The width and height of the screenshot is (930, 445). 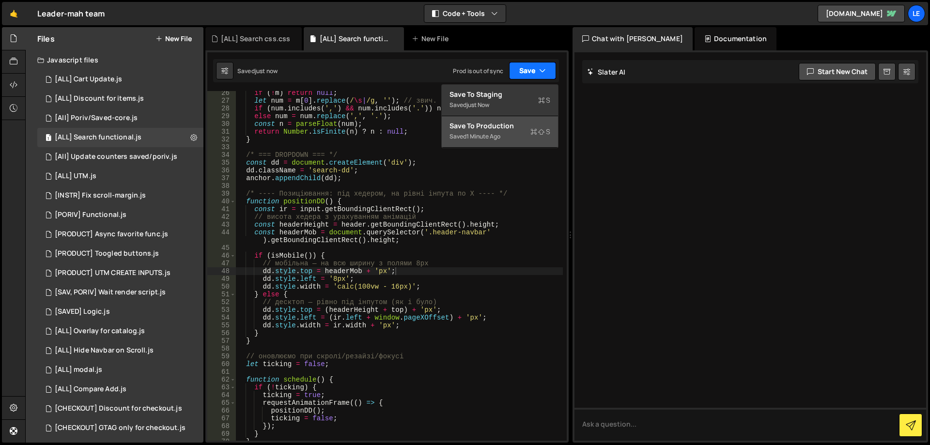 What do you see at coordinates (96, 118) in the screenshot?
I see `div: [All] Poriv/Saved-core.js` at bounding box center [96, 118].